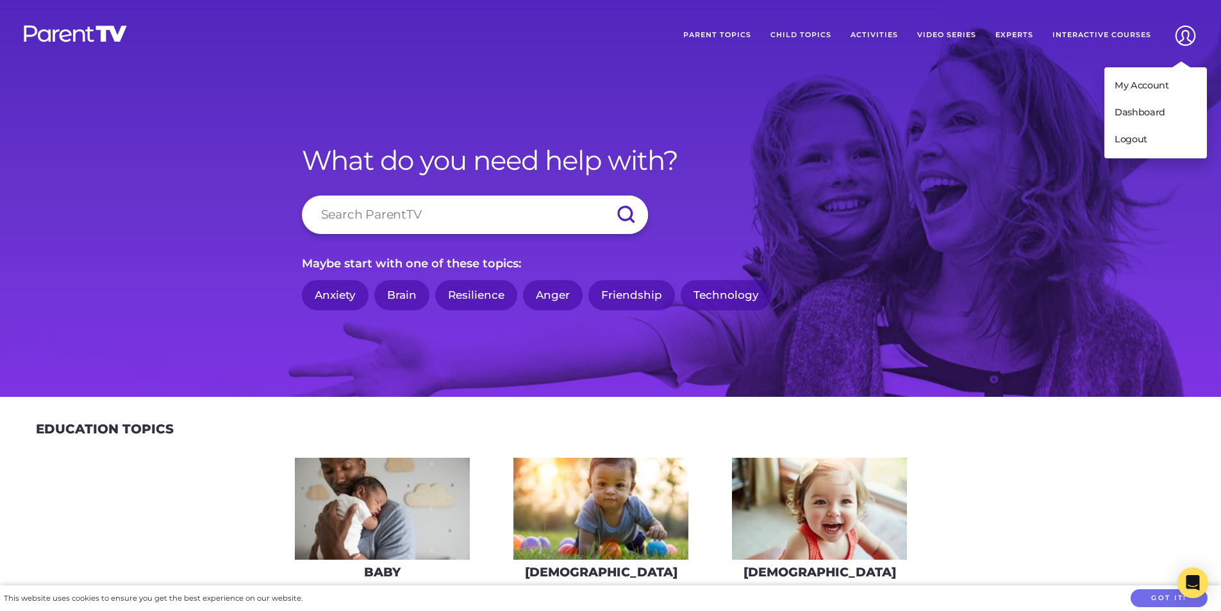 The width and height of the screenshot is (1221, 611). Describe the element at coordinates (335, 295) in the screenshot. I see `a: Anxiety` at that location.